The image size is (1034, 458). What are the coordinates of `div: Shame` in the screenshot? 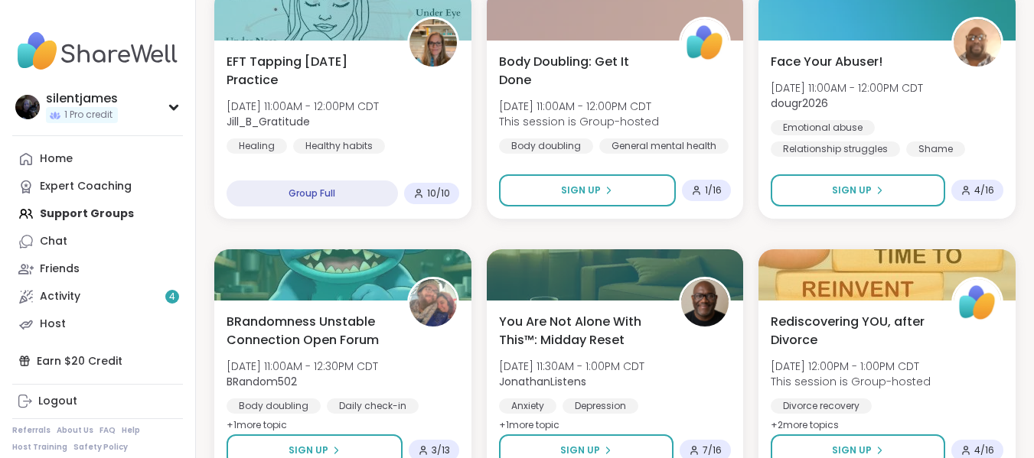 It's located at (935, 149).